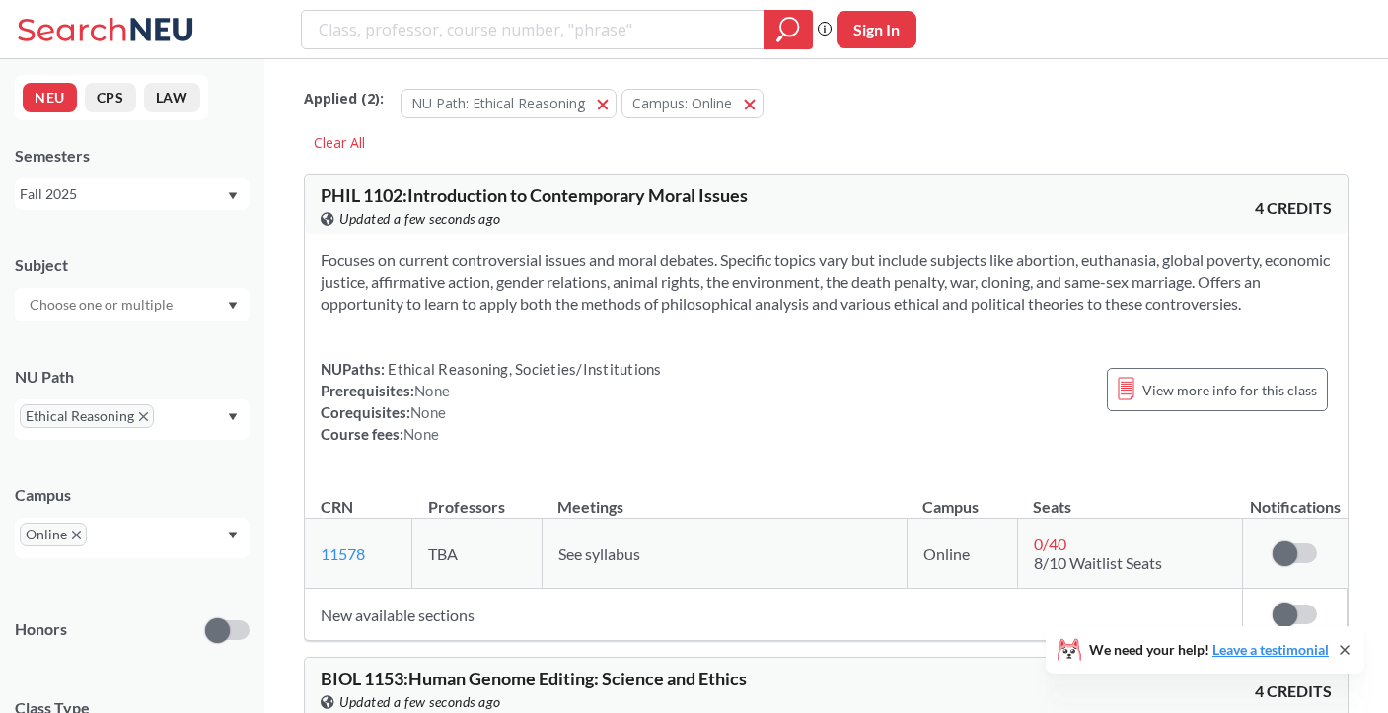 This screenshot has height=713, width=1388. Describe the element at coordinates (788, 30) in the screenshot. I see `svg: magnifying glass` at that location.